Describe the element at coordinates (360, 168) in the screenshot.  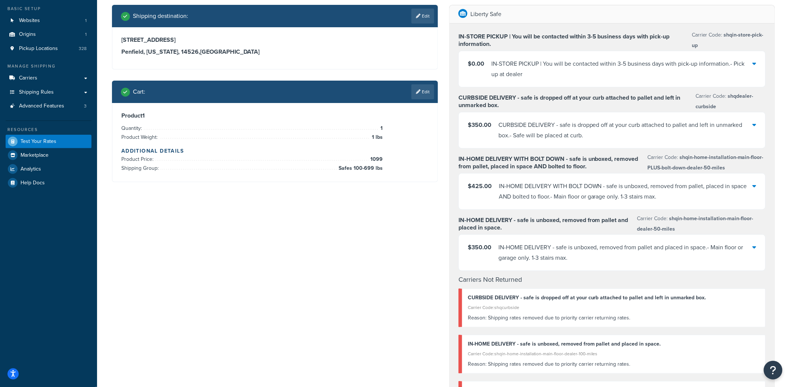
I see `span: Safes 100-699 lbs` at that location.